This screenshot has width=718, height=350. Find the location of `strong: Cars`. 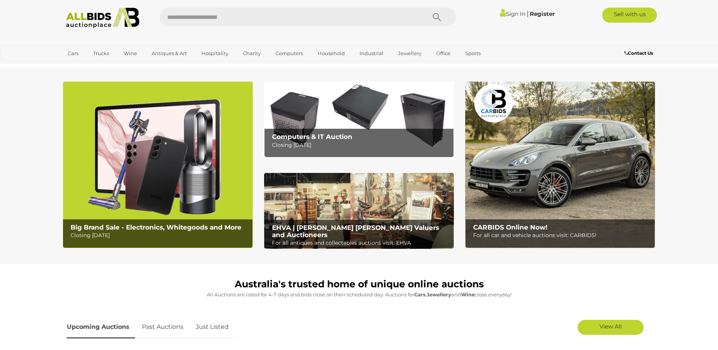

strong: Cars is located at coordinates (420, 294).